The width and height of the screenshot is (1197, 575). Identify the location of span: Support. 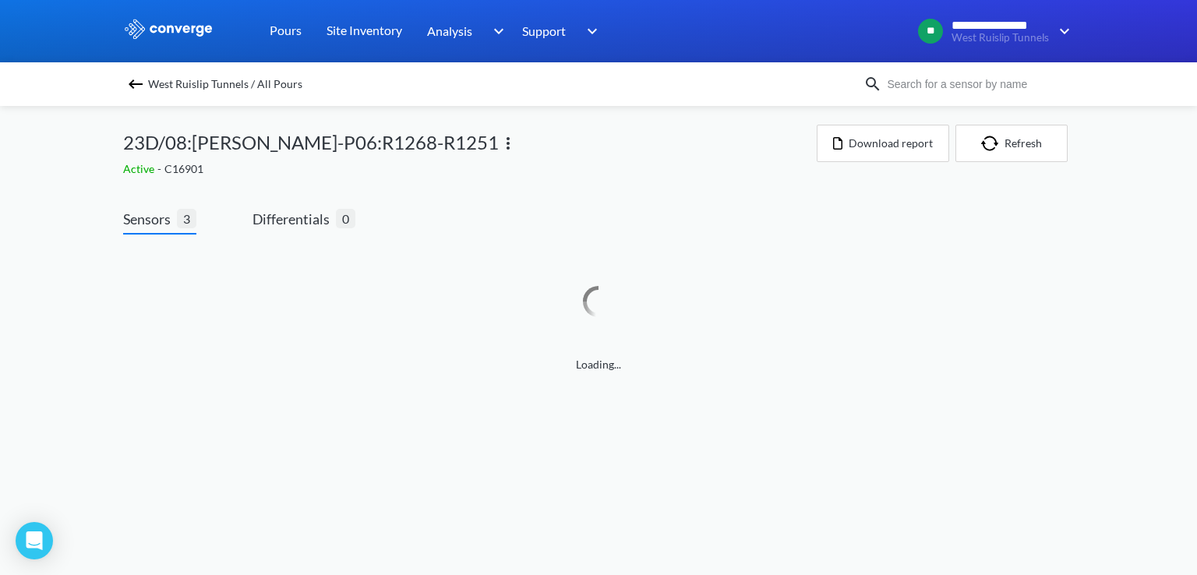
(544, 30).